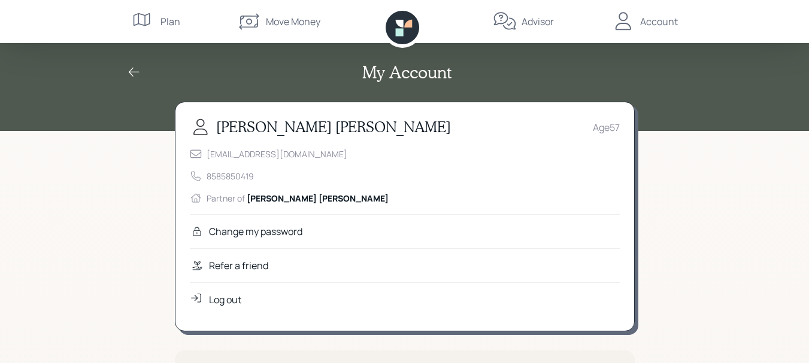 The image size is (809, 363). What do you see at coordinates (659, 22) in the screenshot?
I see `div: Account` at bounding box center [659, 22].